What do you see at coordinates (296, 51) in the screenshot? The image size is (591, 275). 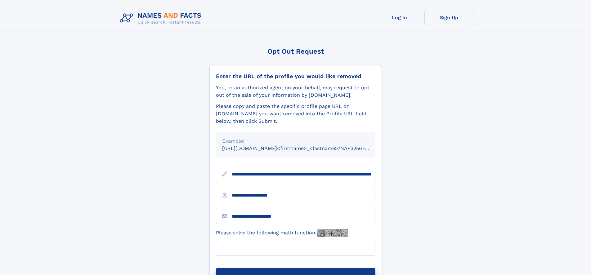 I see `div: Opt Out Request` at bounding box center [296, 51].